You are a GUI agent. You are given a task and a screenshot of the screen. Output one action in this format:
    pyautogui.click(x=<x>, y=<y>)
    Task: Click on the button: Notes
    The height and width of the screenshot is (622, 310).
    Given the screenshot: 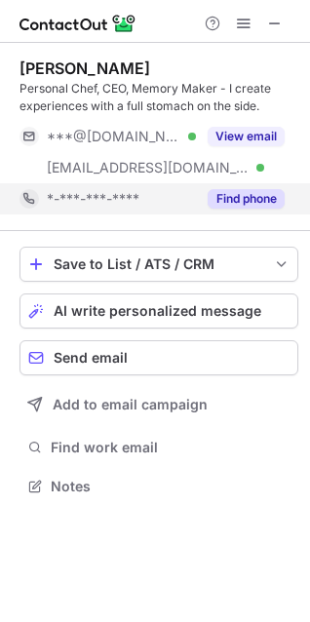 What is the action you would take?
    pyautogui.click(x=159, y=486)
    